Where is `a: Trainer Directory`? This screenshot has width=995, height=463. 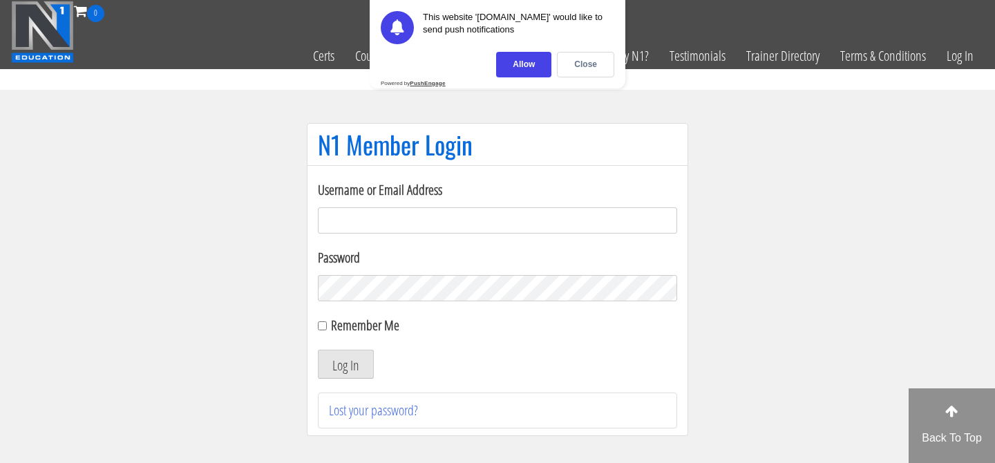
a: Trainer Directory is located at coordinates (783, 56).